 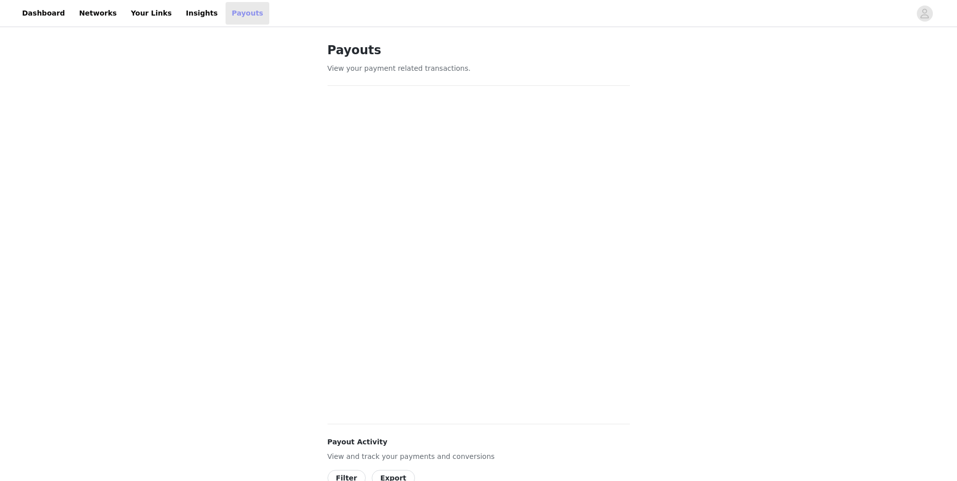 What do you see at coordinates (479, 457) in the screenshot?
I see `p: View and track your payments and conversions` at bounding box center [479, 457].